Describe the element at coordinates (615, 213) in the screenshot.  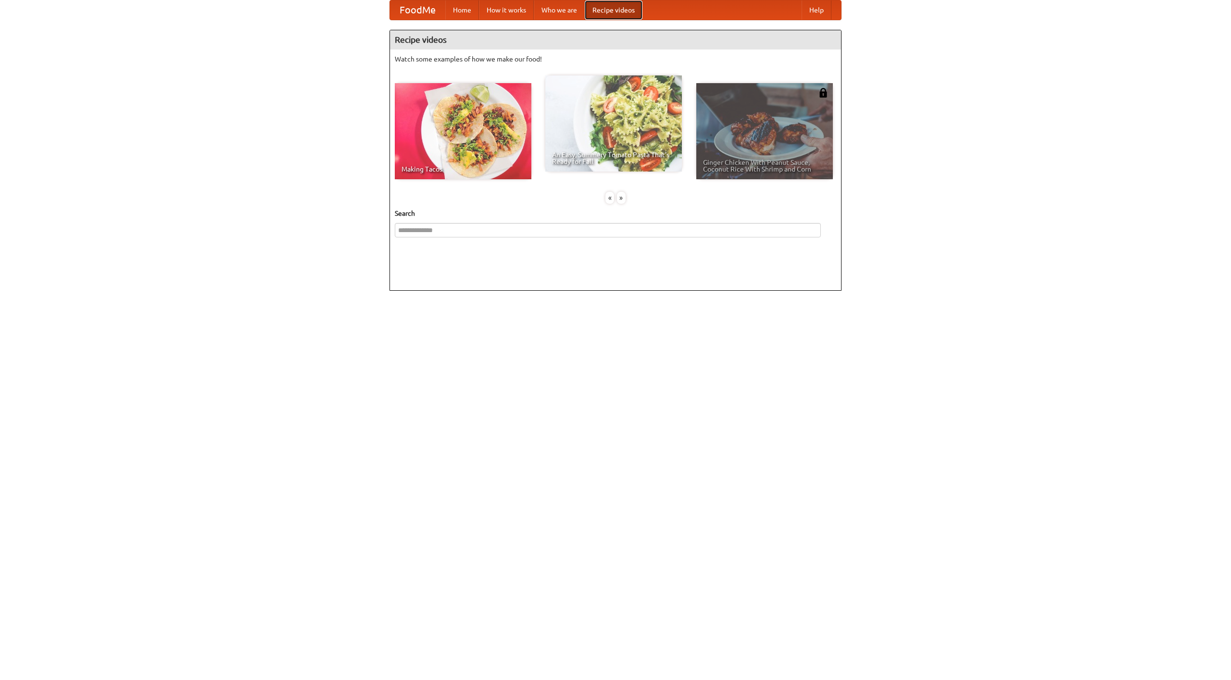
I see `h5: Search` at that location.